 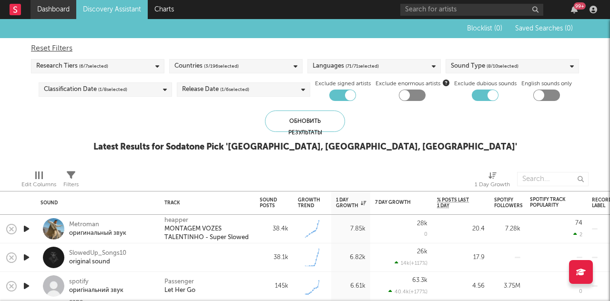 I want to click on div: 38.1k, so click(x=274, y=258).